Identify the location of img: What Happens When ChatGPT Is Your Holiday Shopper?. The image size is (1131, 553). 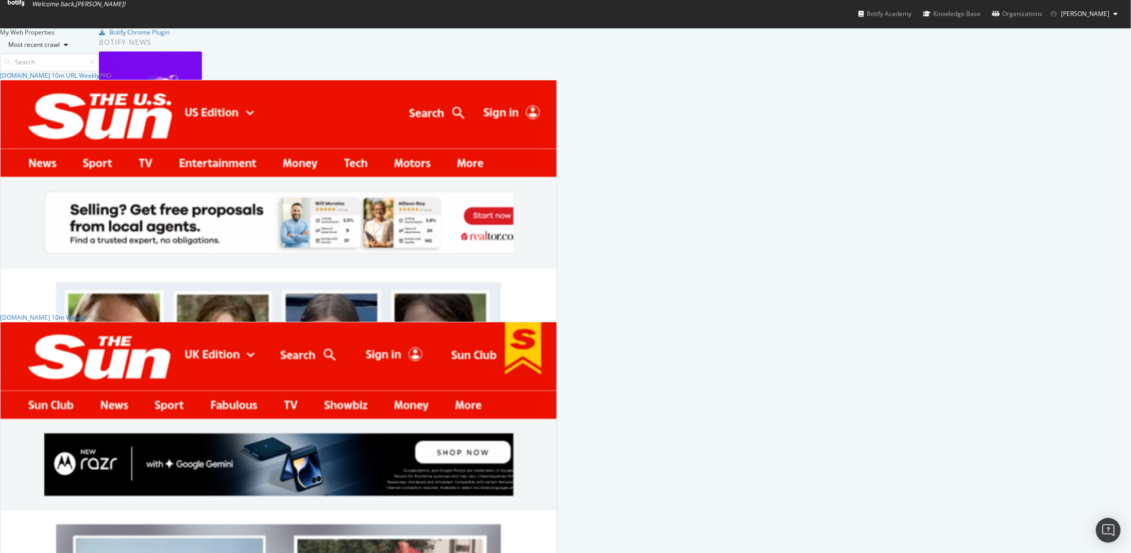
(150, 92).